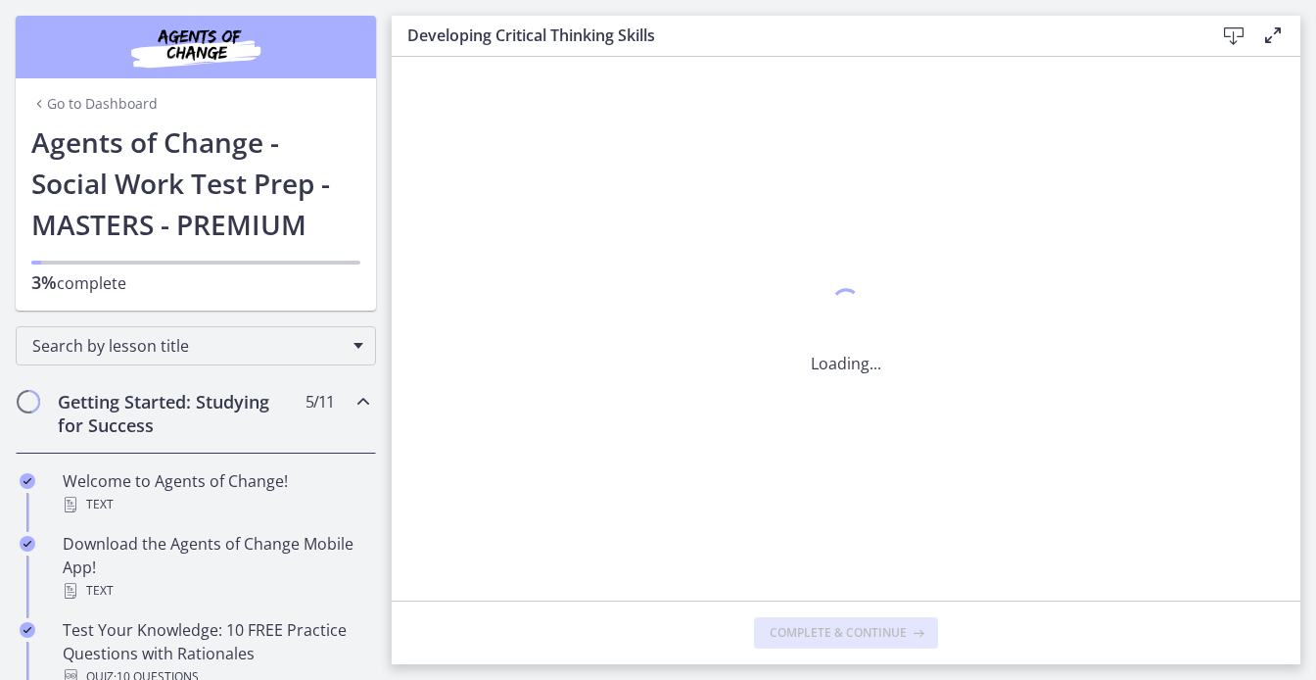  I want to click on span: Search by lesson title, so click(188, 346).